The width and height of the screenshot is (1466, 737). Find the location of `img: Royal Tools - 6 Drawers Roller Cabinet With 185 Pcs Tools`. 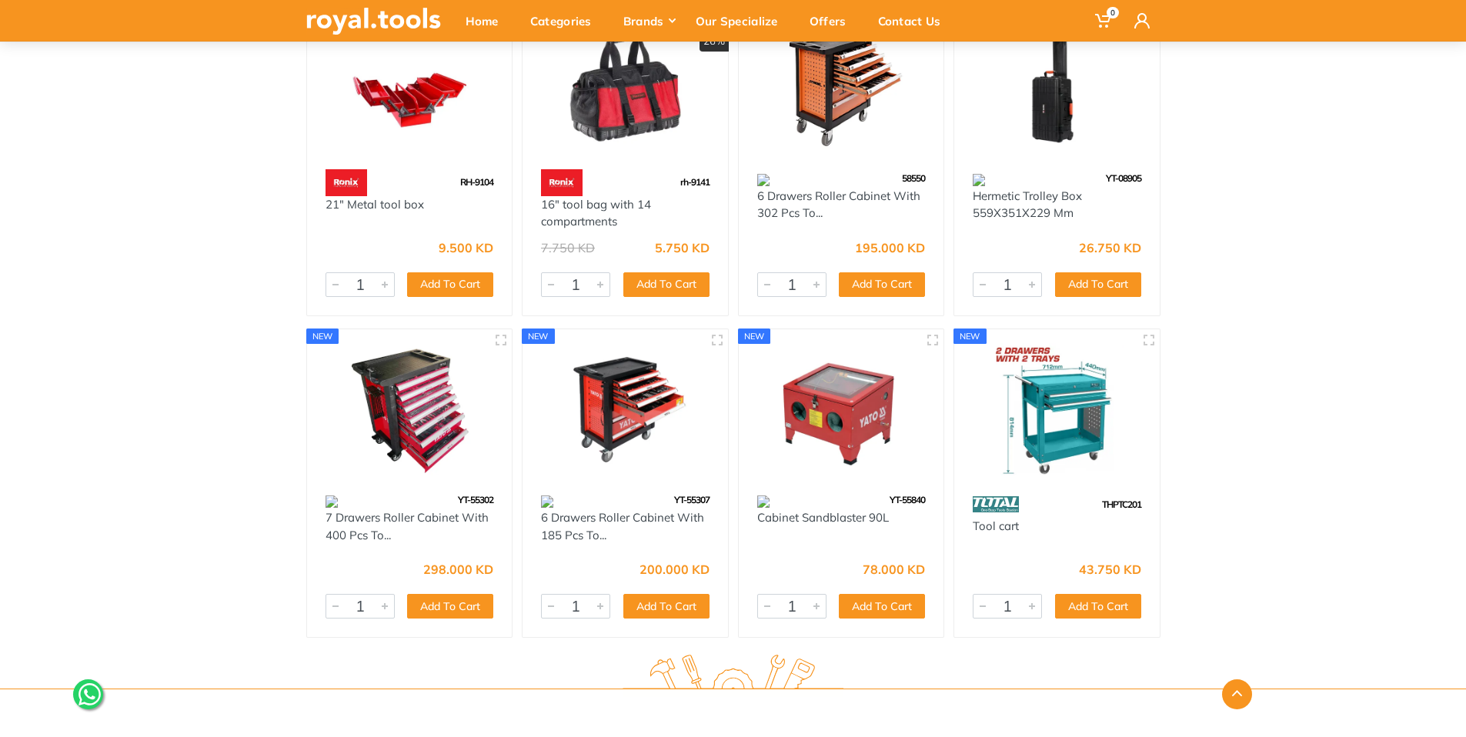

img: Royal Tools - 6 Drawers Roller Cabinet With 185 Pcs Tools is located at coordinates (625, 409).